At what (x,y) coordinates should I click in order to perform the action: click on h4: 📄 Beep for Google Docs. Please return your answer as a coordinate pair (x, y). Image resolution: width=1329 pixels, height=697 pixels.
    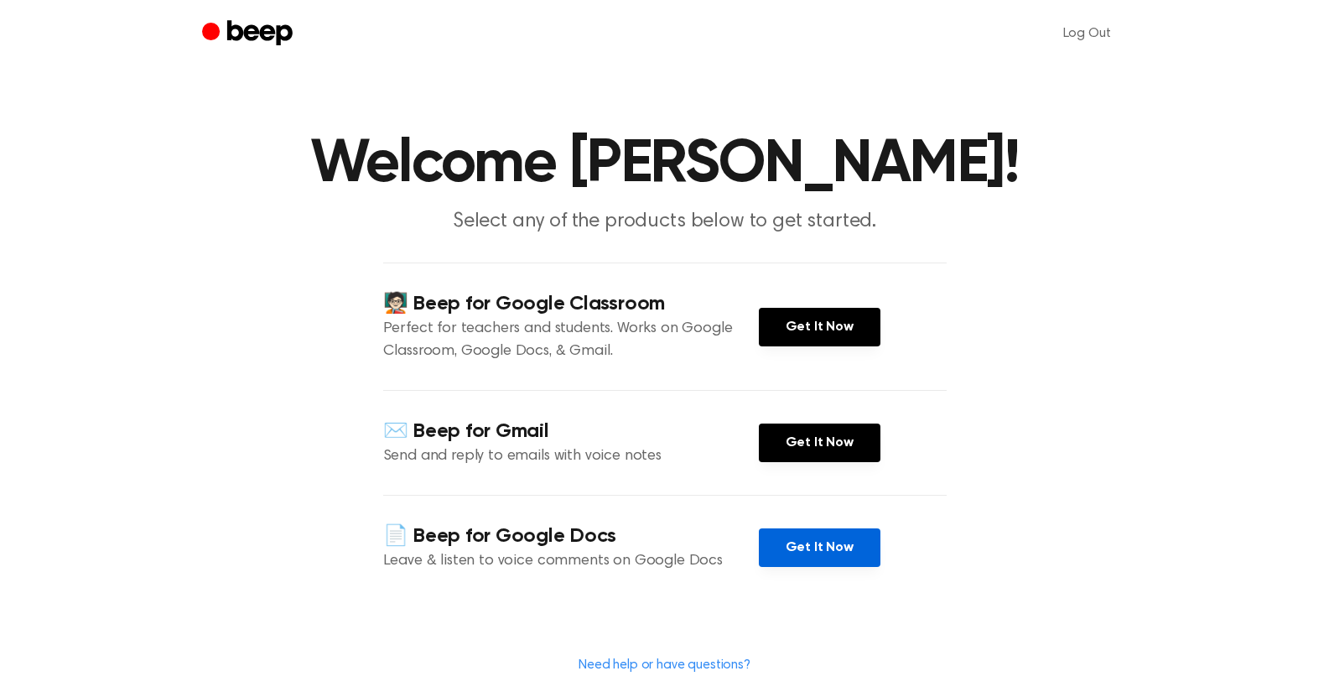
    Looking at the image, I should click on (571, 536).